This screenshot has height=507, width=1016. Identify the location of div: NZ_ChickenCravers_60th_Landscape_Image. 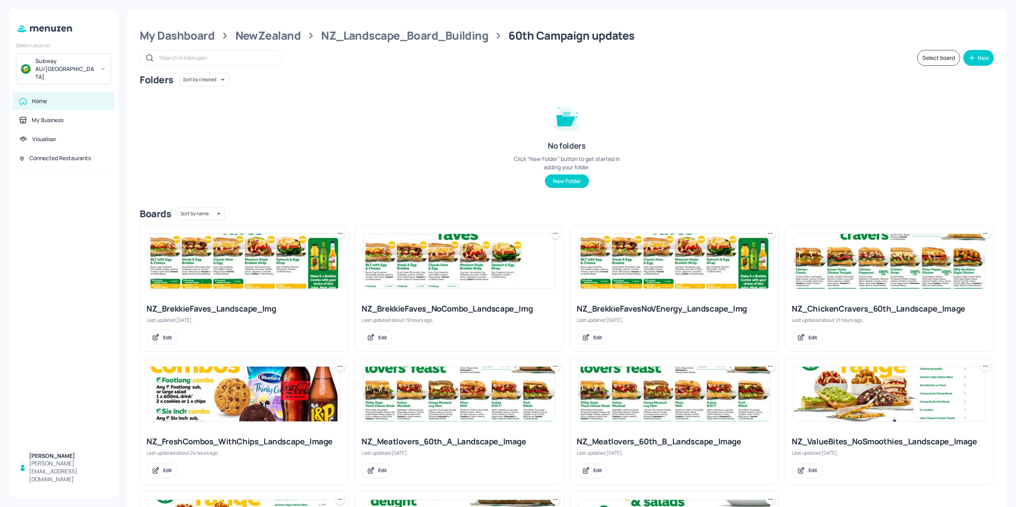
(889, 309).